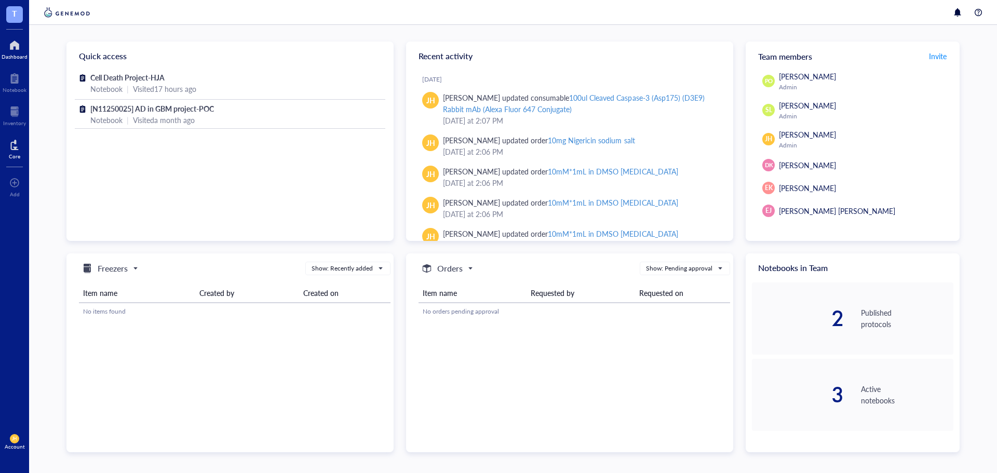  What do you see at coordinates (163, 120) in the screenshot?
I see `div: Visited a month ago` at bounding box center [163, 120].